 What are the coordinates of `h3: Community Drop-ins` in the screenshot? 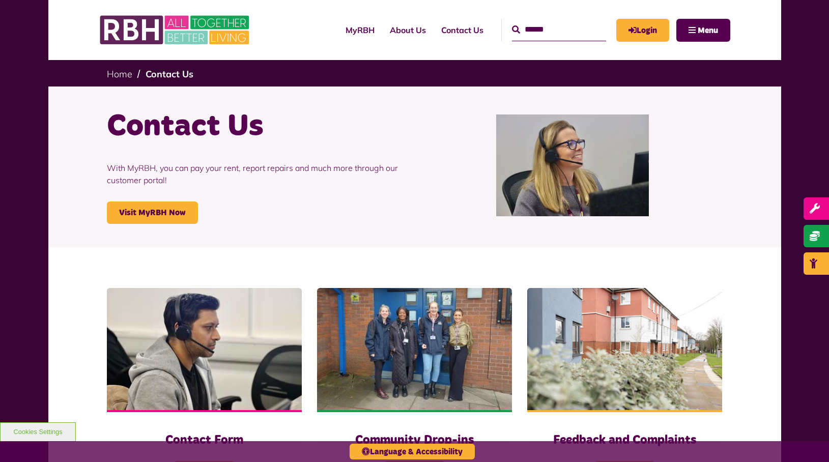 It's located at (414, 440).